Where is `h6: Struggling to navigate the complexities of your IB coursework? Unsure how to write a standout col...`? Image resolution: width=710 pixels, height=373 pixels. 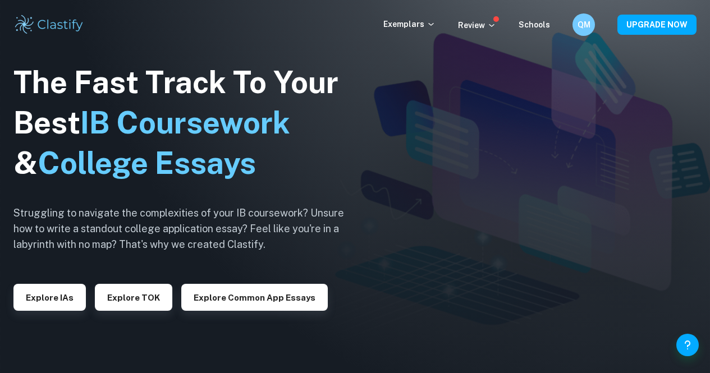
h6: Struggling to navigate the complexities of your IB coursework? Unsure how to write a standout col... is located at coordinates (188, 229).